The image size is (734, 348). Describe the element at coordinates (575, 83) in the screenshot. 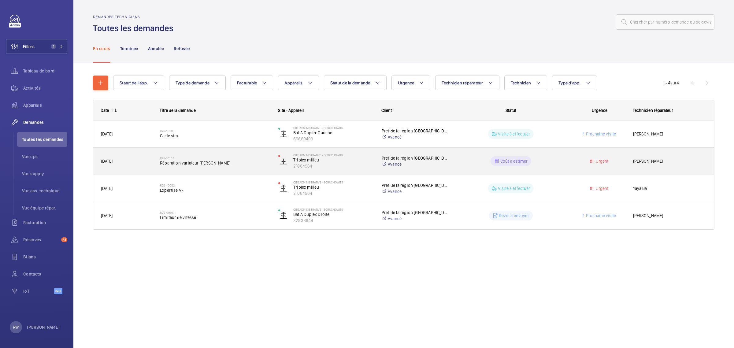

I see `button: Type d'app.` at that location.